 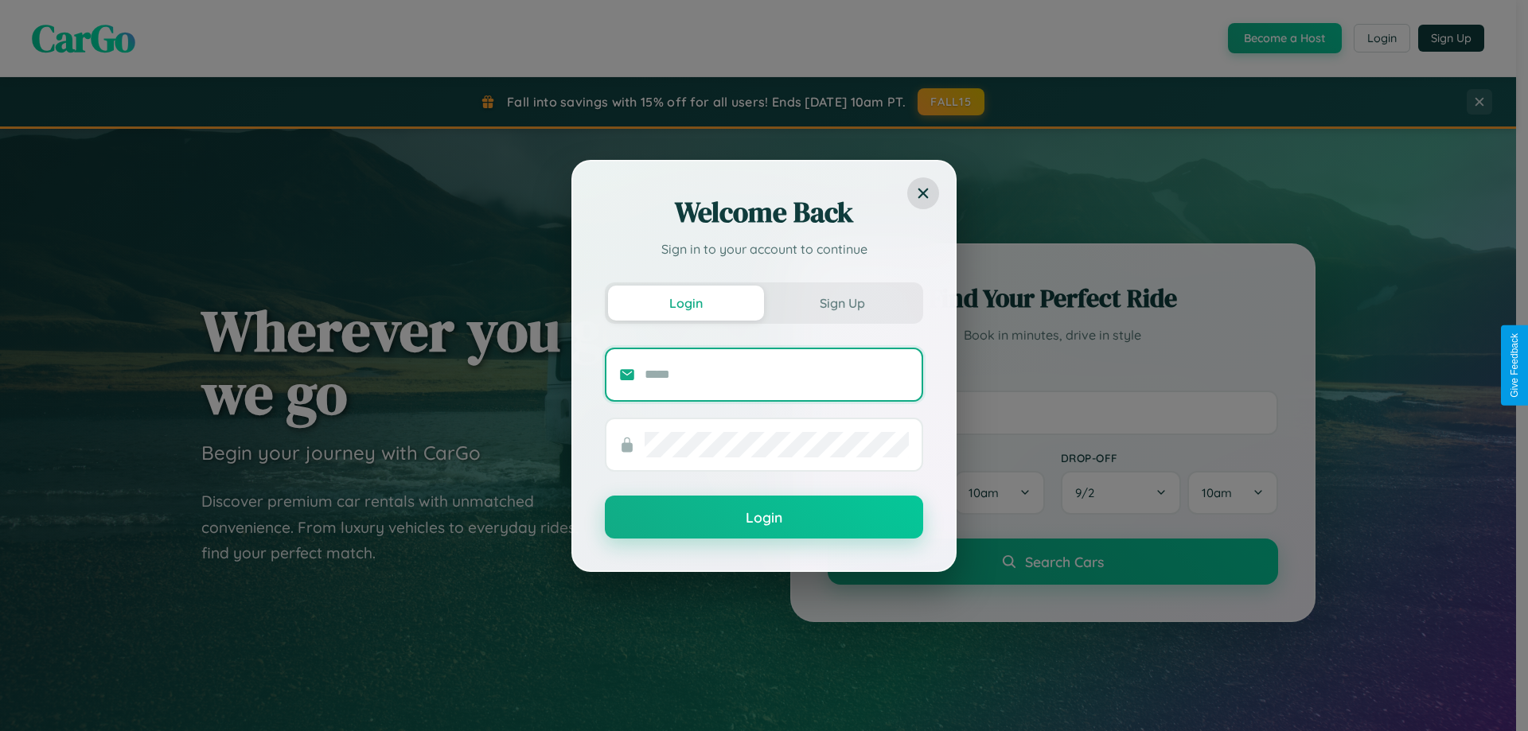 What do you see at coordinates (1514, 365) in the screenshot?
I see `div: Give Feedback` at bounding box center [1514, 365].